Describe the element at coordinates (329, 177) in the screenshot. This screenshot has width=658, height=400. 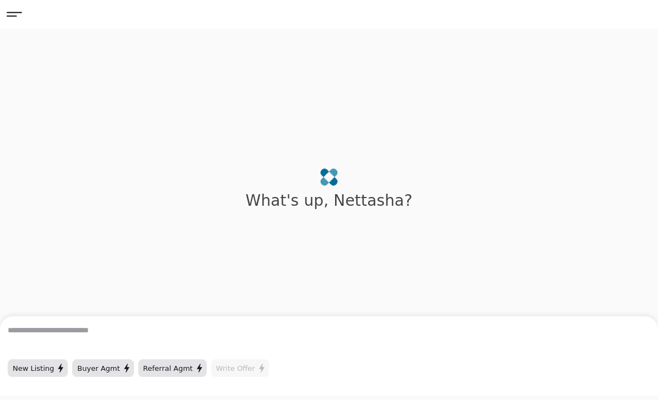
I see `img: logo` at that location.